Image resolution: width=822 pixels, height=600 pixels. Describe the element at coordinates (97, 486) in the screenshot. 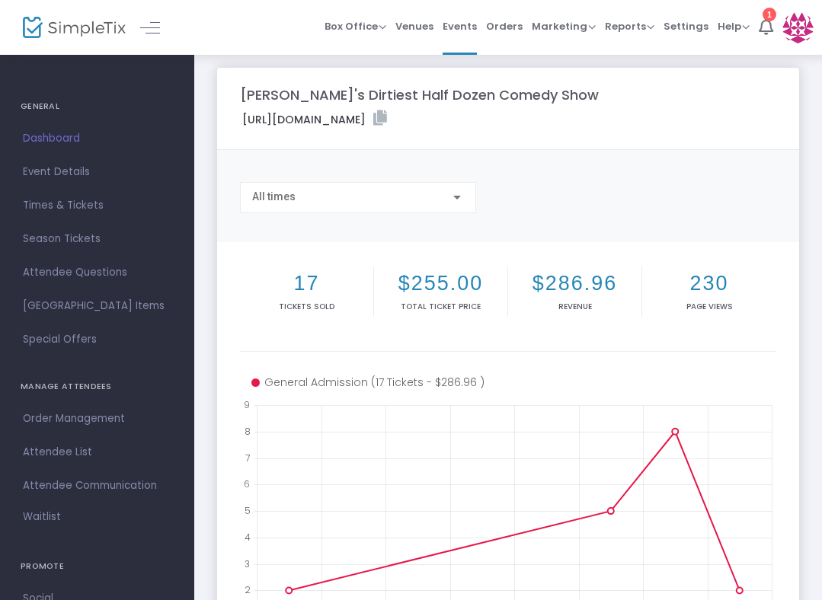

I see `span: Attendee Communication` at that location.